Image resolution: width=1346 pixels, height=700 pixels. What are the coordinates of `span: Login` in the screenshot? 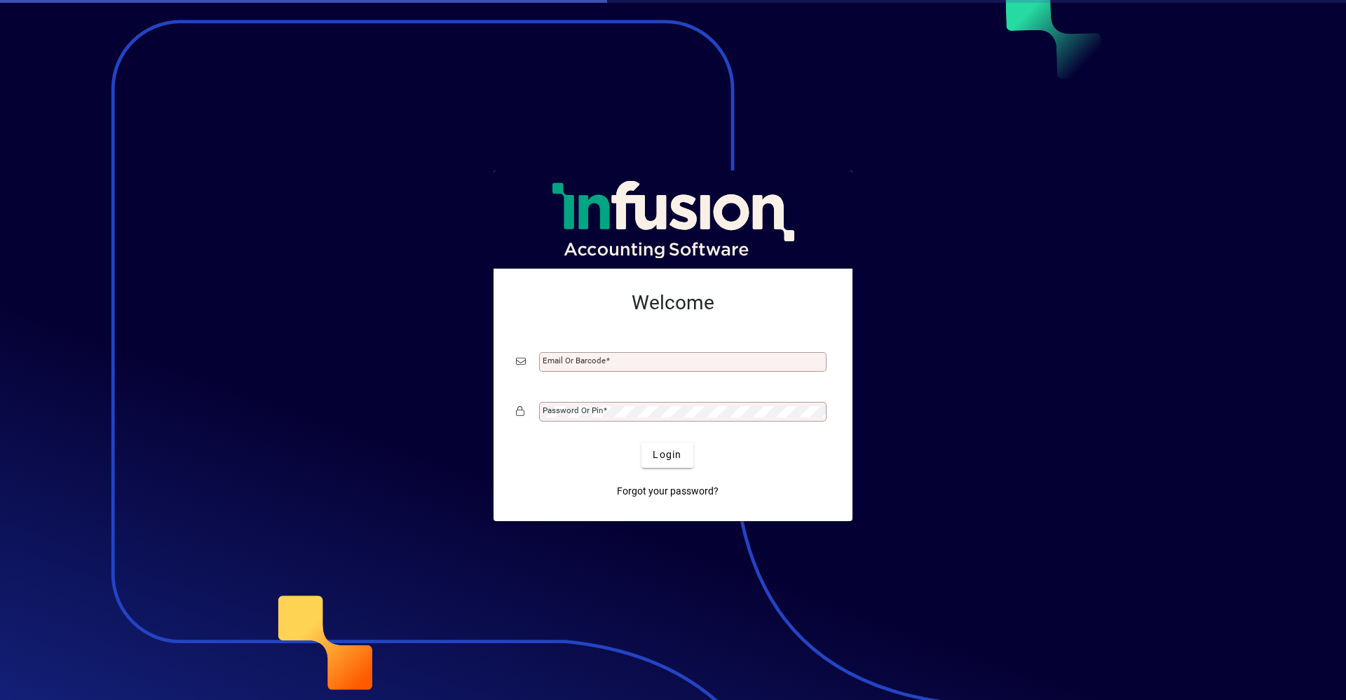 It's located at (667, 454).